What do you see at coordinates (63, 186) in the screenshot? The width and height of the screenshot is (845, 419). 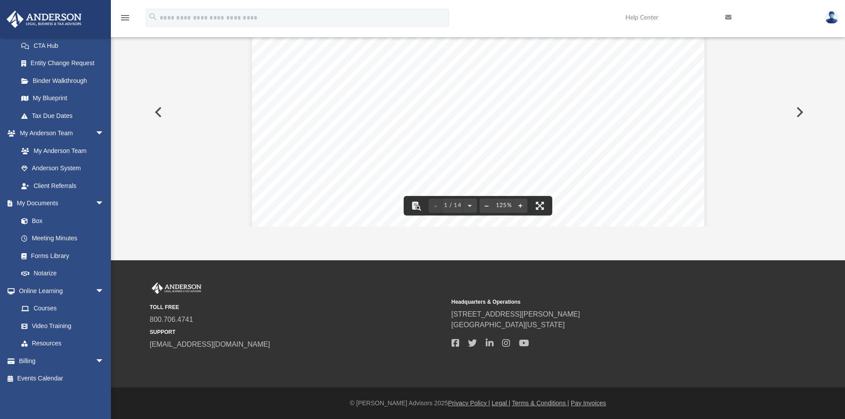 I see `a: Client Referrals` at bounding box center [63, 186].